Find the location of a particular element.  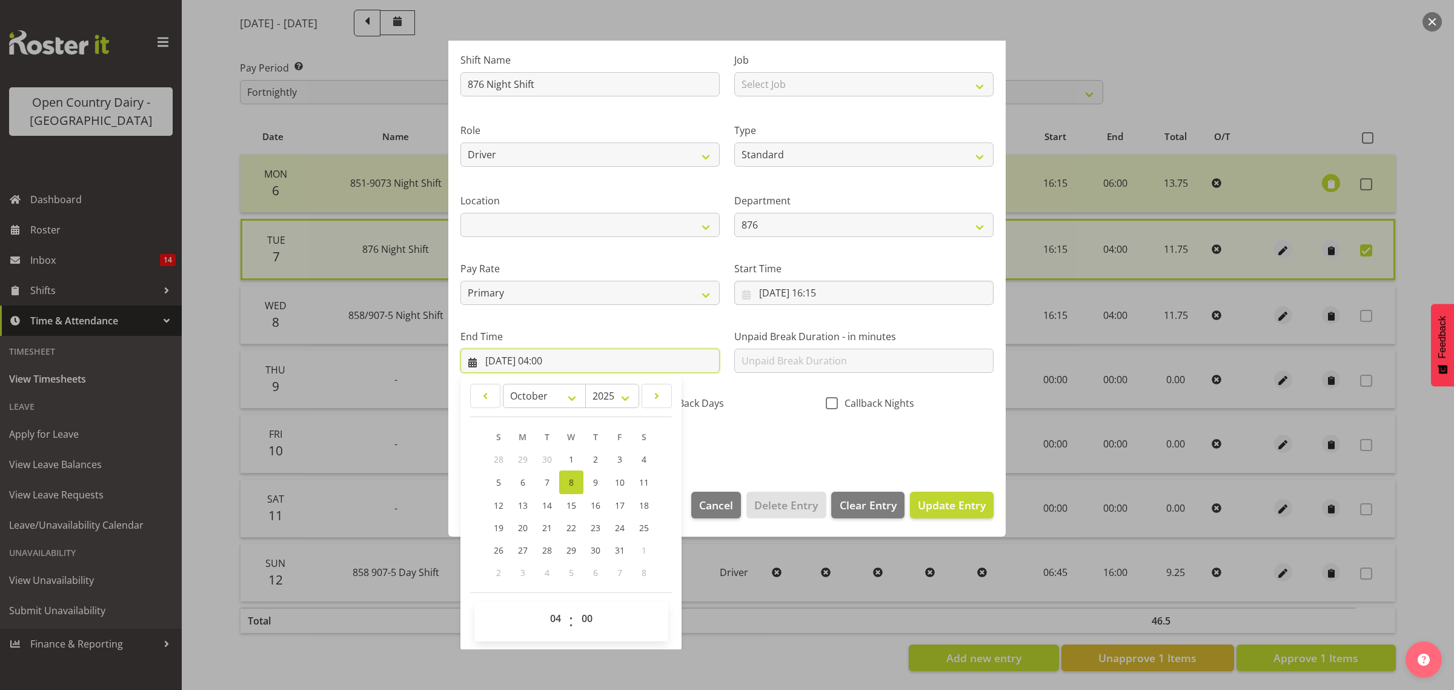

span: CallBack Days is located at coordinates (690, 403).